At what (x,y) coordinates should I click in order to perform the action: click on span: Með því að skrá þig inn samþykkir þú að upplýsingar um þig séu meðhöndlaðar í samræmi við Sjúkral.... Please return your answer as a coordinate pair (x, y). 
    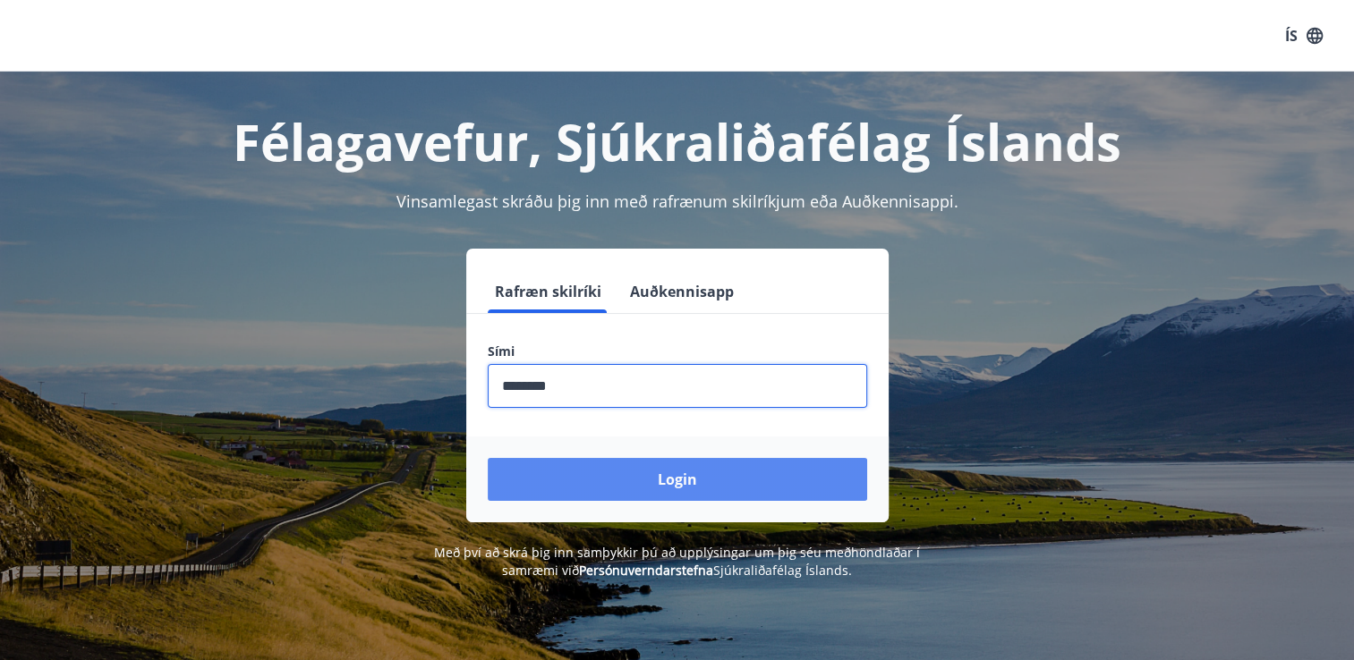
    Looking at the image, I should click on (676, 561).